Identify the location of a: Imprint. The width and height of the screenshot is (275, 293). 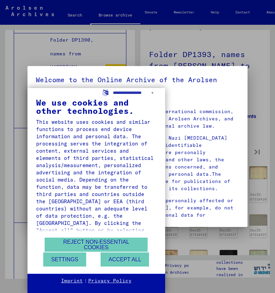
(72, 281).